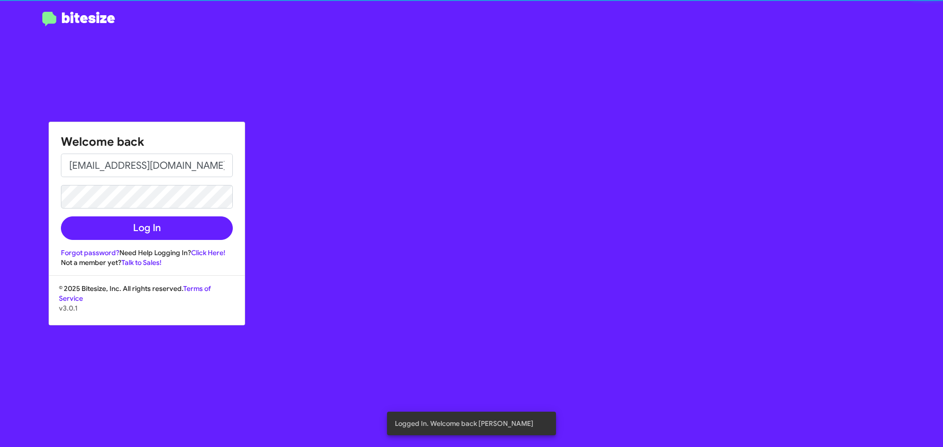 This screenshot has width=943, height=447. I want to click on div: © 2025 Bitesize, Inc. All rights reserved., so click(147, 304).